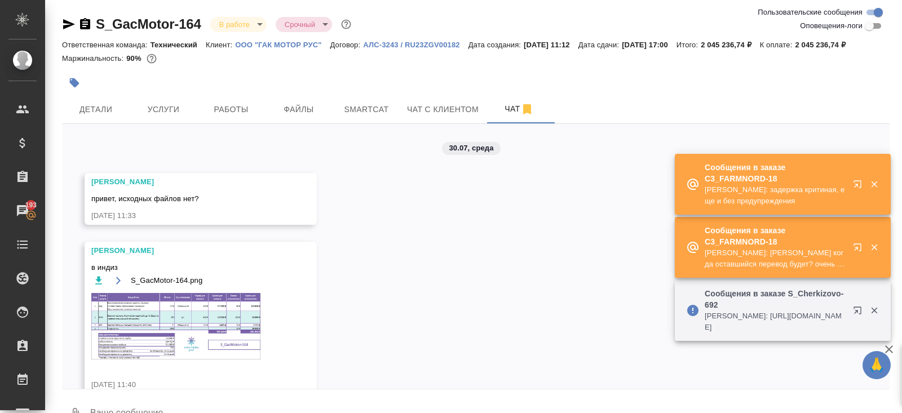 This screenshot has height=413, width=902. What do you see at coordinates (96, 109) in the screenshot?
I see `span: Детали` at bounding box center [96, 109].